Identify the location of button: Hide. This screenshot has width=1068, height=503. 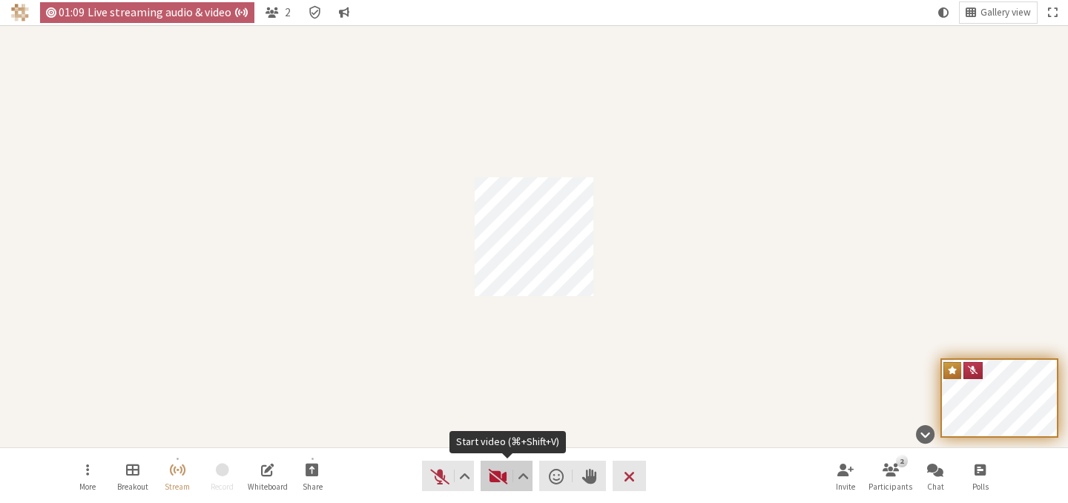
(925, 434).